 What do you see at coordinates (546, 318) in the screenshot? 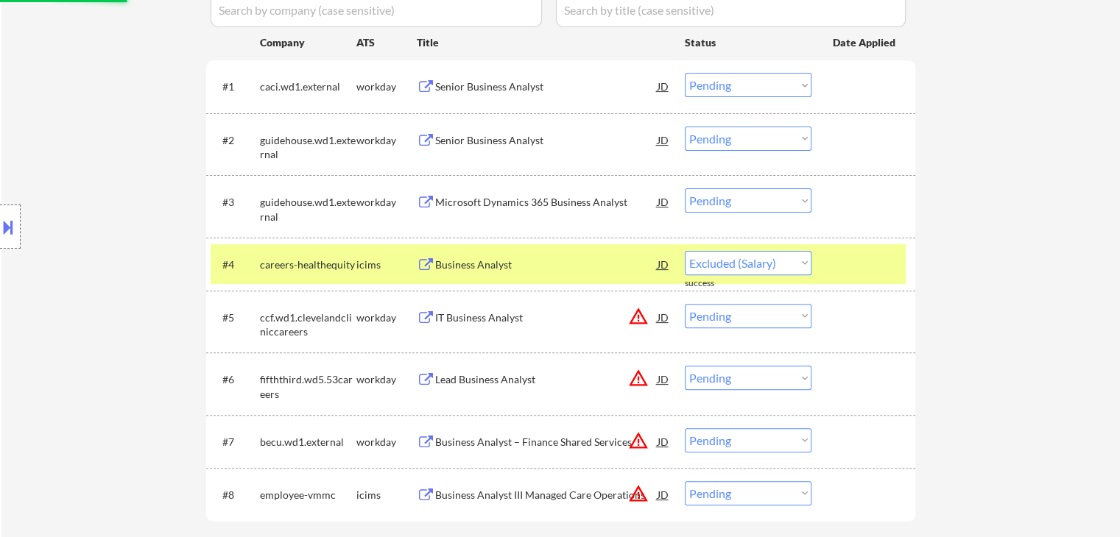
I see `div: IT Business Analyst` at bounding box center [546, 318].